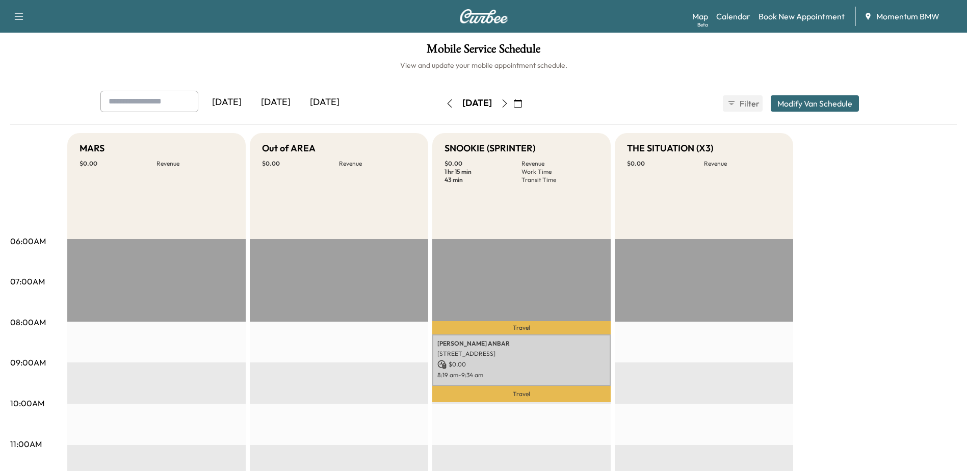 The image size is (967, 471). I want to click on h5: Out of AREA, so click(289, 148).